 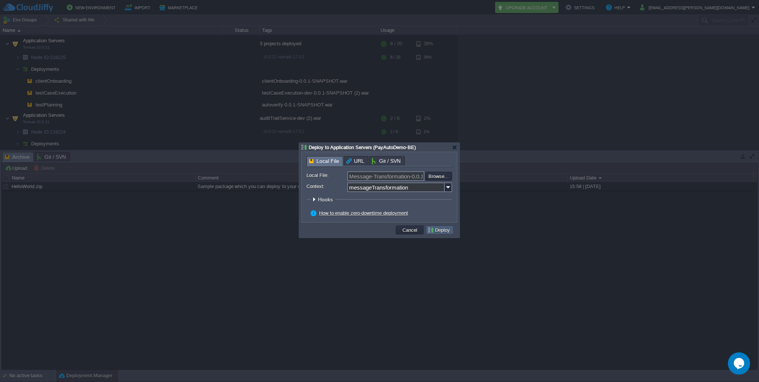 I want to click on label: Context:, so click(x=327, y=186).